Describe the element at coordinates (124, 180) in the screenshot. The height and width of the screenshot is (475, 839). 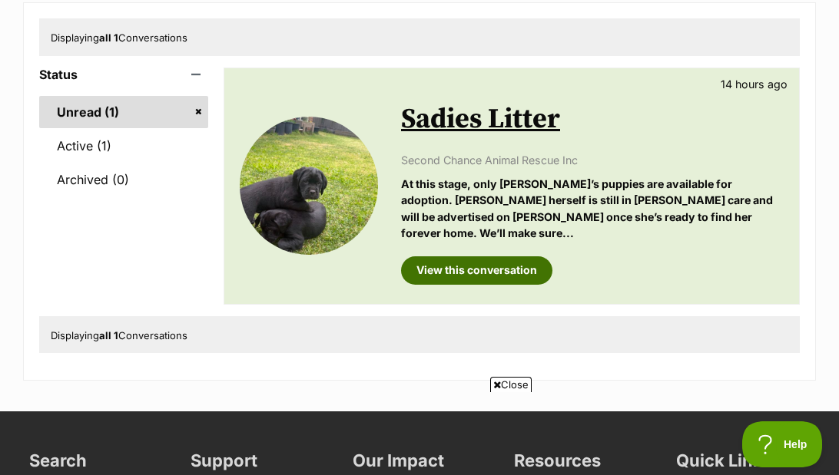
I see `a: Archived (0)` at that location.